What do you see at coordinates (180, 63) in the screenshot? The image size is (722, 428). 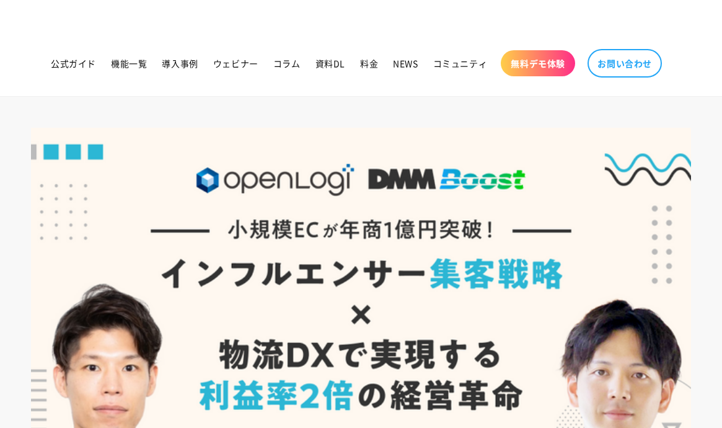 I see `a: 導入事例` at bounding box center [180, 63].